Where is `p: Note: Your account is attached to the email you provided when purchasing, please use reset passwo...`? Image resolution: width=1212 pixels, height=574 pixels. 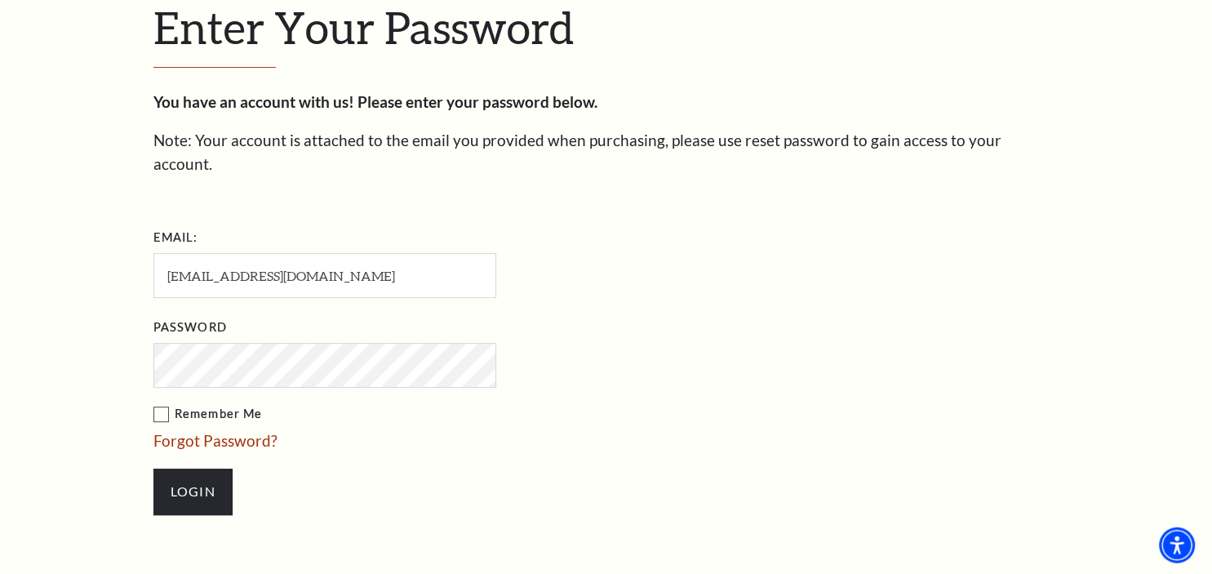 p: Note: Your account is attached to the email you provided when purchasing, please use reset passwo... is located at coordinates (606, 152).